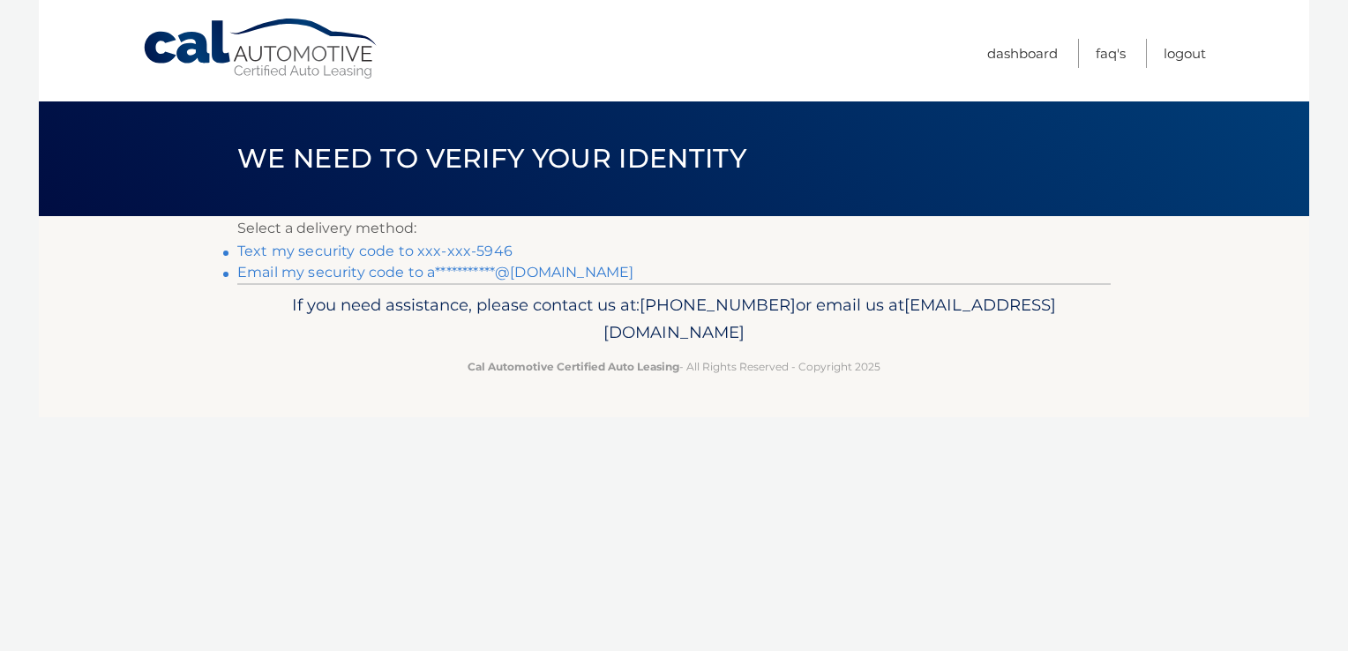 This screenshot has width=1348, height=651. Describe the element at coordinates (674, 366) in the screenshot. I see `p: - All Rights Reserved - Copyright 2025` at that location.